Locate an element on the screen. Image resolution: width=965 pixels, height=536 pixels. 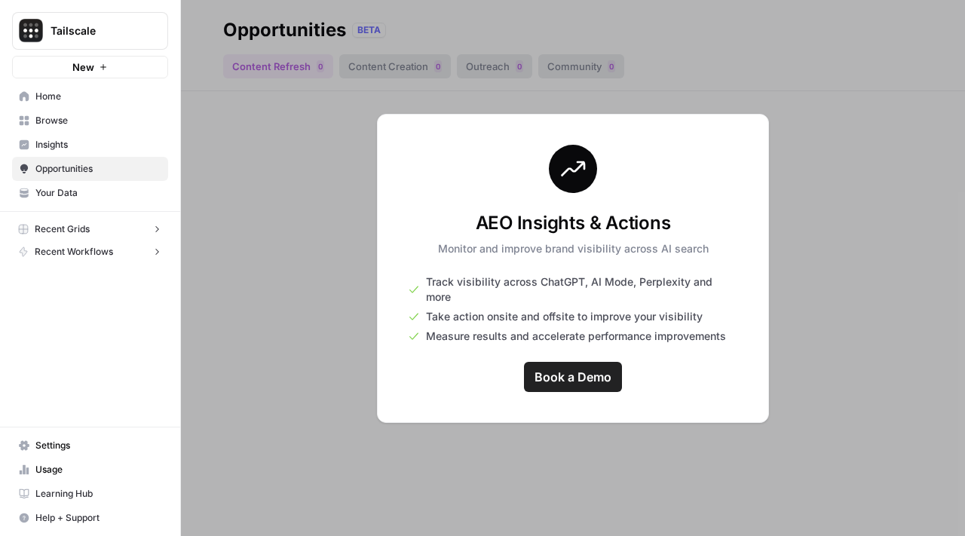
span: Browse is located at coordinates (98, 121).